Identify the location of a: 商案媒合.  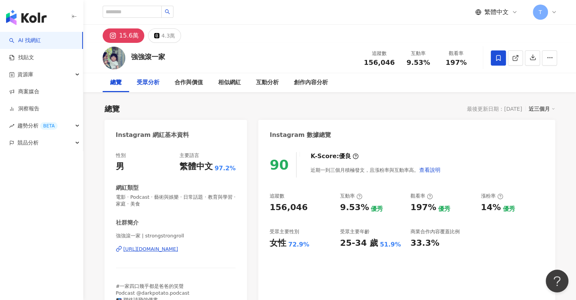
(24, 92).